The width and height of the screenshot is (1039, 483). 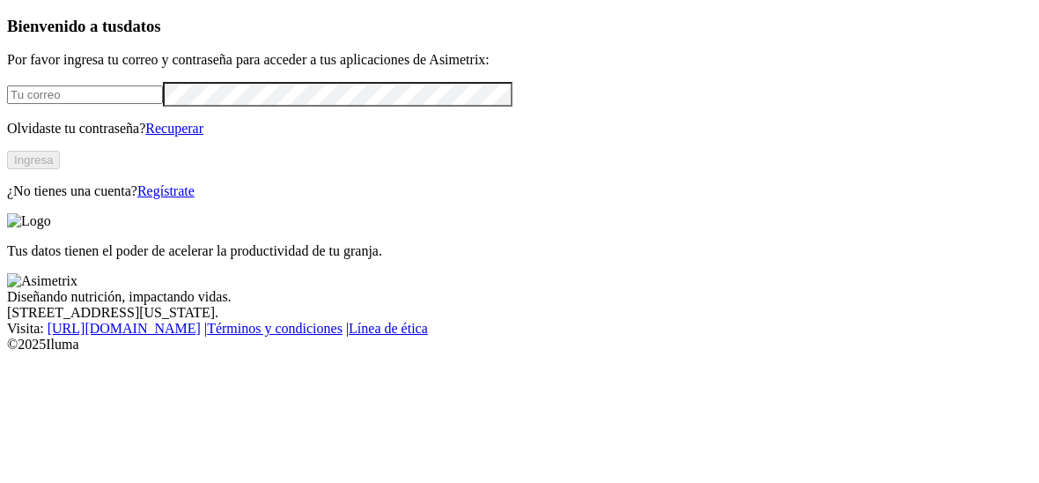 I want to click on div: Visita : | |, so click(x=520, y=329).